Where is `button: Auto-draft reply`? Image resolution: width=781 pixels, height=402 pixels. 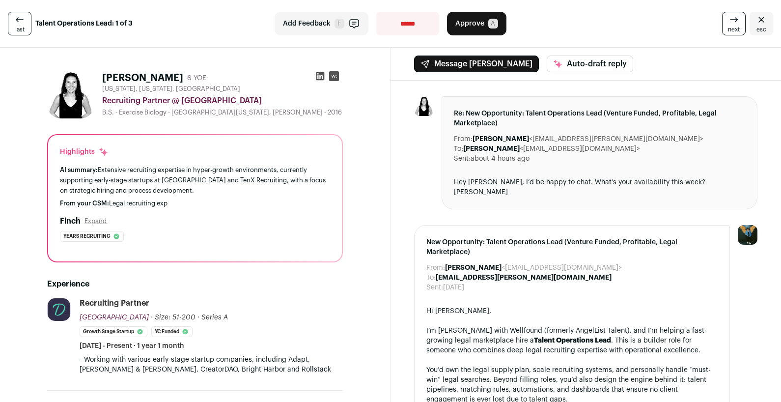
button: Auto-draft reply is located at coordinates (590, 64).